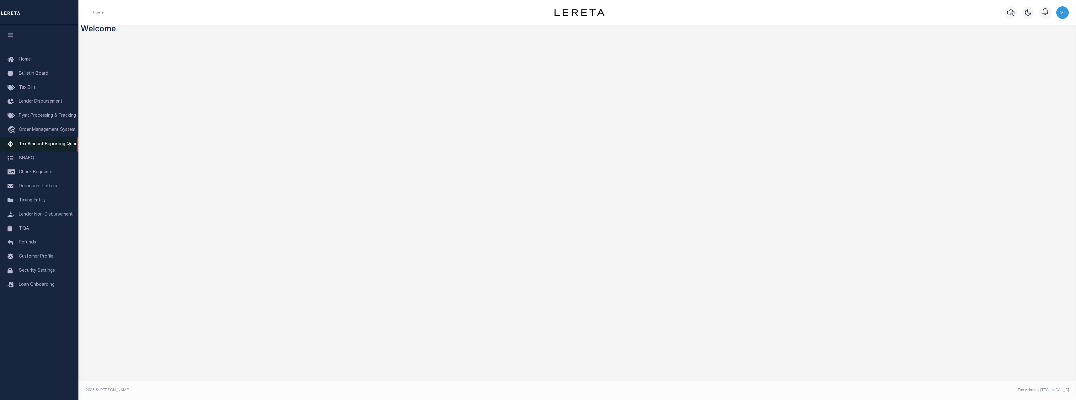 The image size is (1076, 400). What do you see at coordinates (35, 172) in the screenshot?
I see `span: Check Requests` at bounding box center [35, 172].